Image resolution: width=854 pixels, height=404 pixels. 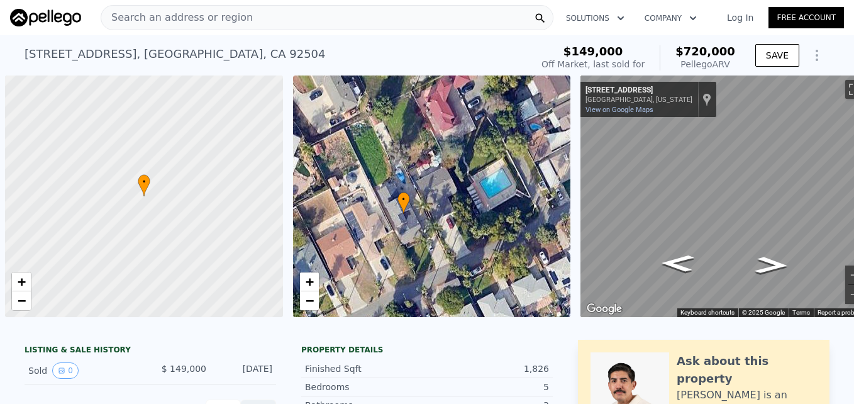 What do you see at coordinates (619, 109) in the screenshot?
I see `a: View on Google Maps` at bounding box center [619, 109].